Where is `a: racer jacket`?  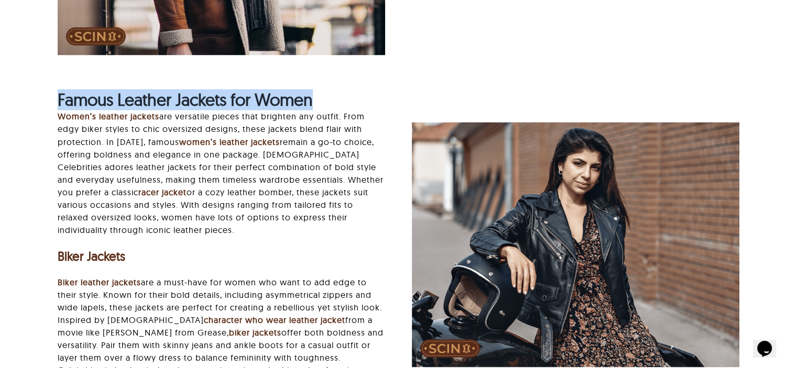 a: racer jacket is located at coordinates (162, 192).